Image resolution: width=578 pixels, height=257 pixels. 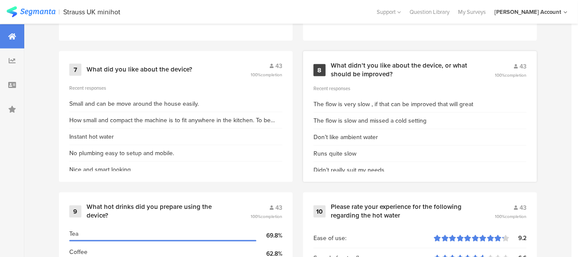 I want to click on div: No plumbing easy to setup and mobile., so click(x=122, y=153).